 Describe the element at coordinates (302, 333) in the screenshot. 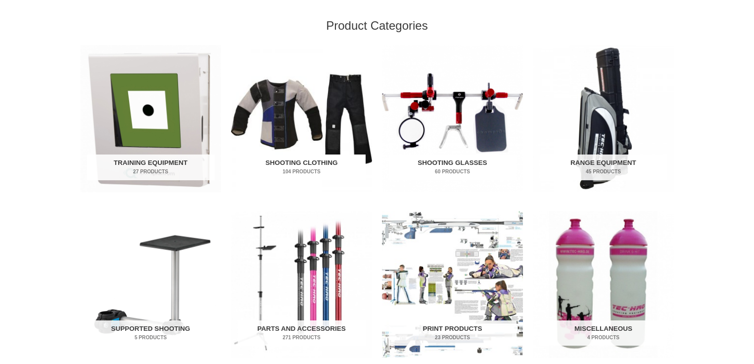

I see `h2: Parts and Accessories` at that location.